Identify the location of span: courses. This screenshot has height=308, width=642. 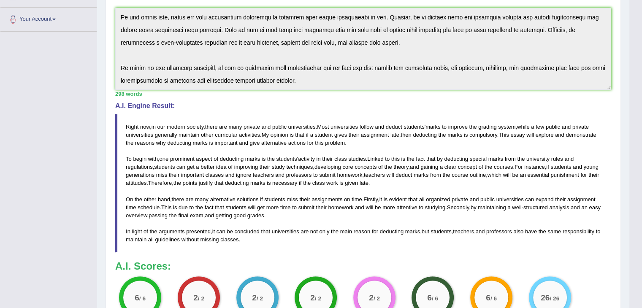
(503, 167).